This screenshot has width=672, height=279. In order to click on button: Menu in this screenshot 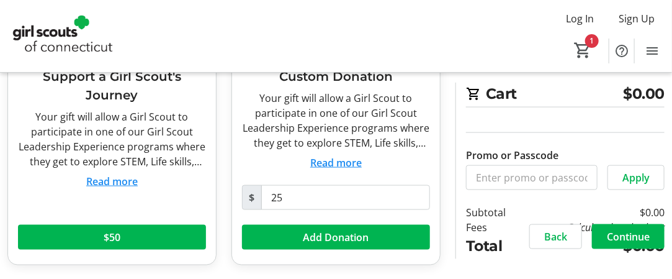, I will do `click(652, 51)`.